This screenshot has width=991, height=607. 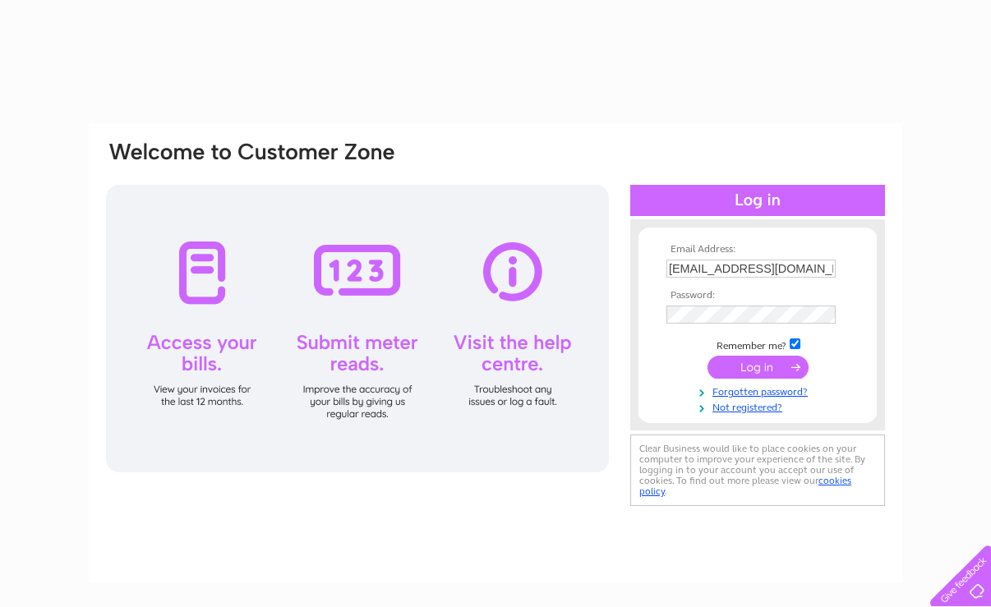 What do you see at coordinates (758, 344) in the screenshot?
I see `td: Remember me?` at bounding box center [758, 344].